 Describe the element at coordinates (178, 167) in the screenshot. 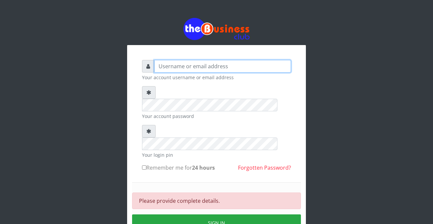

I see `label: Remember me for` at that location.